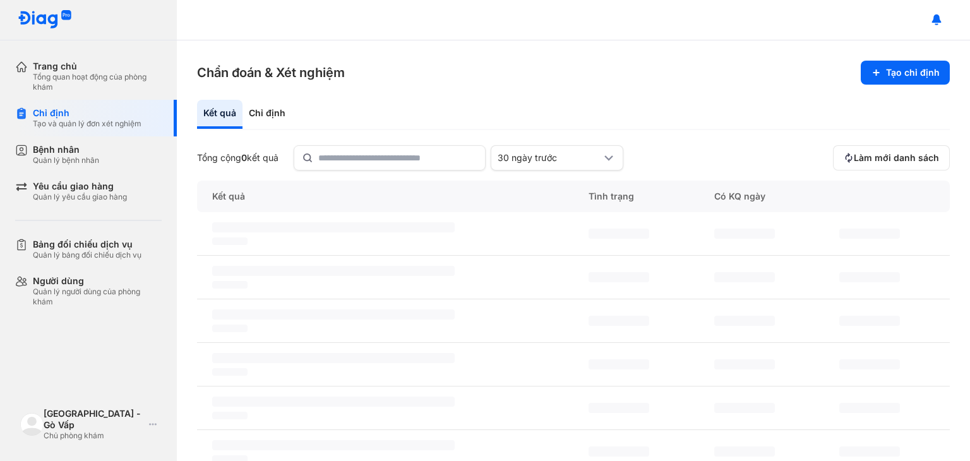 This screenshot has width=970, height=461. Describe the element at coordinates (97, 82) in the screenshot. I see `div: Tổng quan hoạt động của phòng khám` at that location.